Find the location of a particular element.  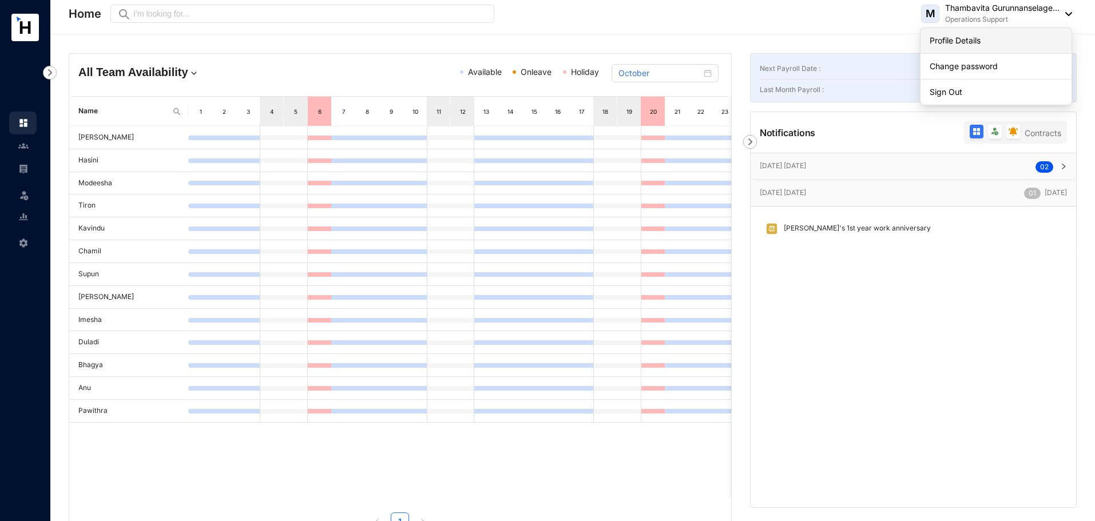

span: Holiday is located at coordinates (585, 72).